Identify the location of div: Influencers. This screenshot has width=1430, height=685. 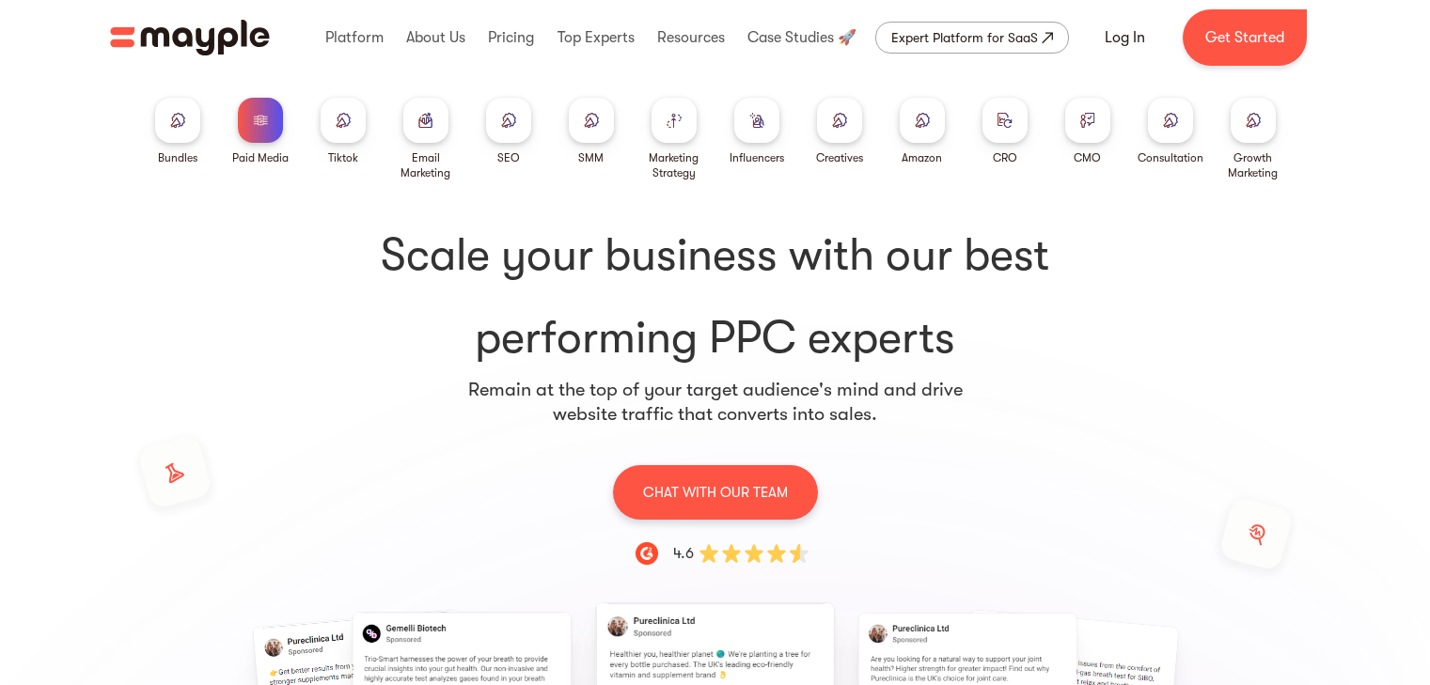
(757, 158).